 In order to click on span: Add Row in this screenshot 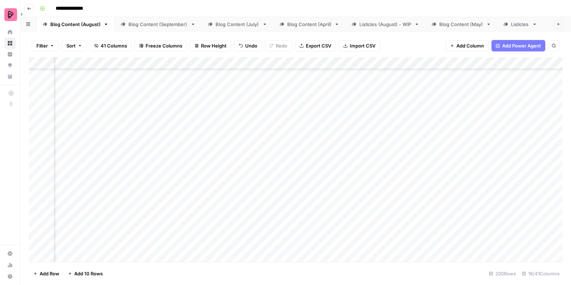, I will do `click(49, 273)`.